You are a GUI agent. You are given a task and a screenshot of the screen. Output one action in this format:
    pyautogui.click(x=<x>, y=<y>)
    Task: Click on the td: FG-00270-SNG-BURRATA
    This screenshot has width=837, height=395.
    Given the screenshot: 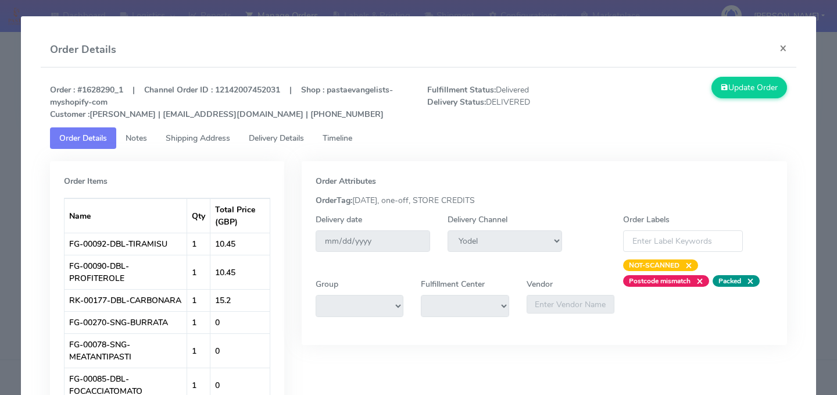 What is the action you would take?
    pyautogui.click(x=126, y=322)
    